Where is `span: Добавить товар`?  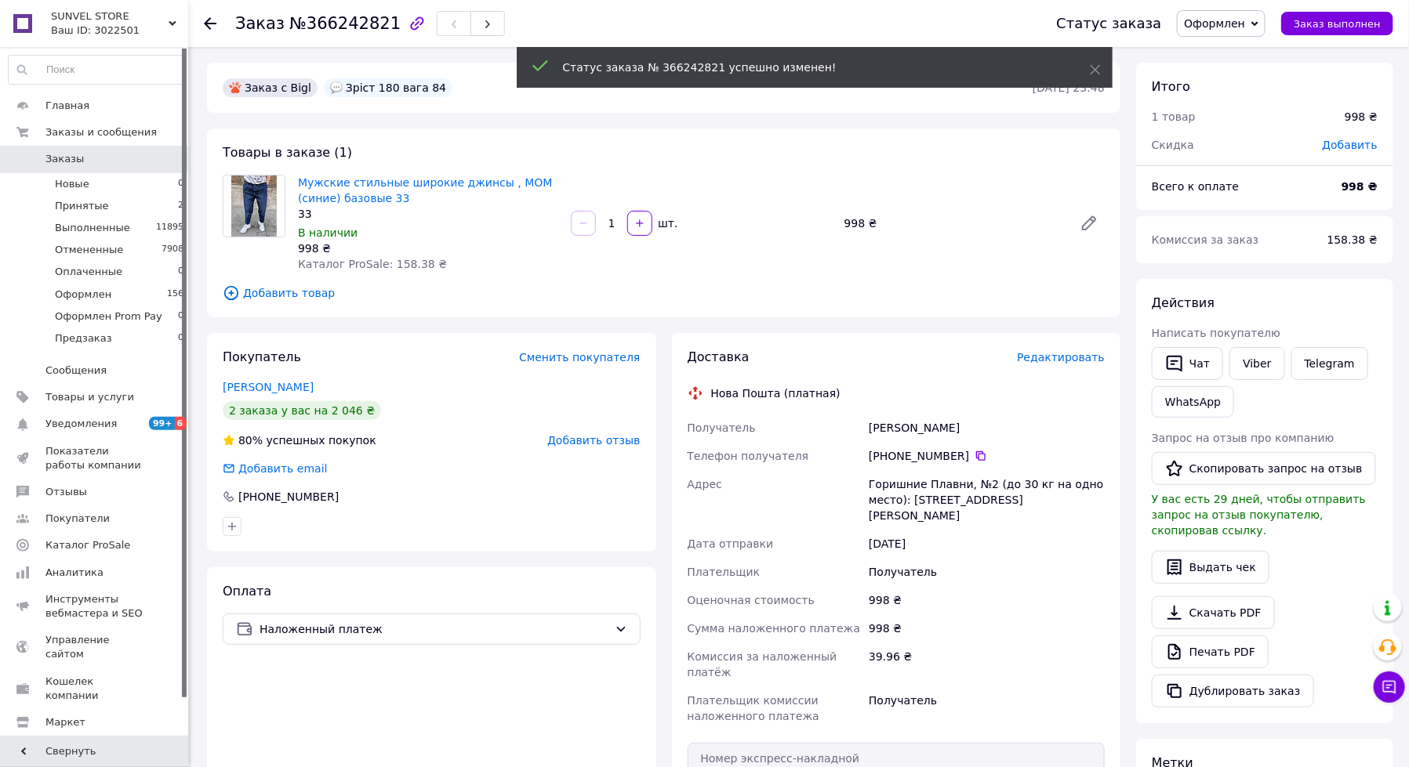 span: Добавить товар is located at coordinates (663, 293).